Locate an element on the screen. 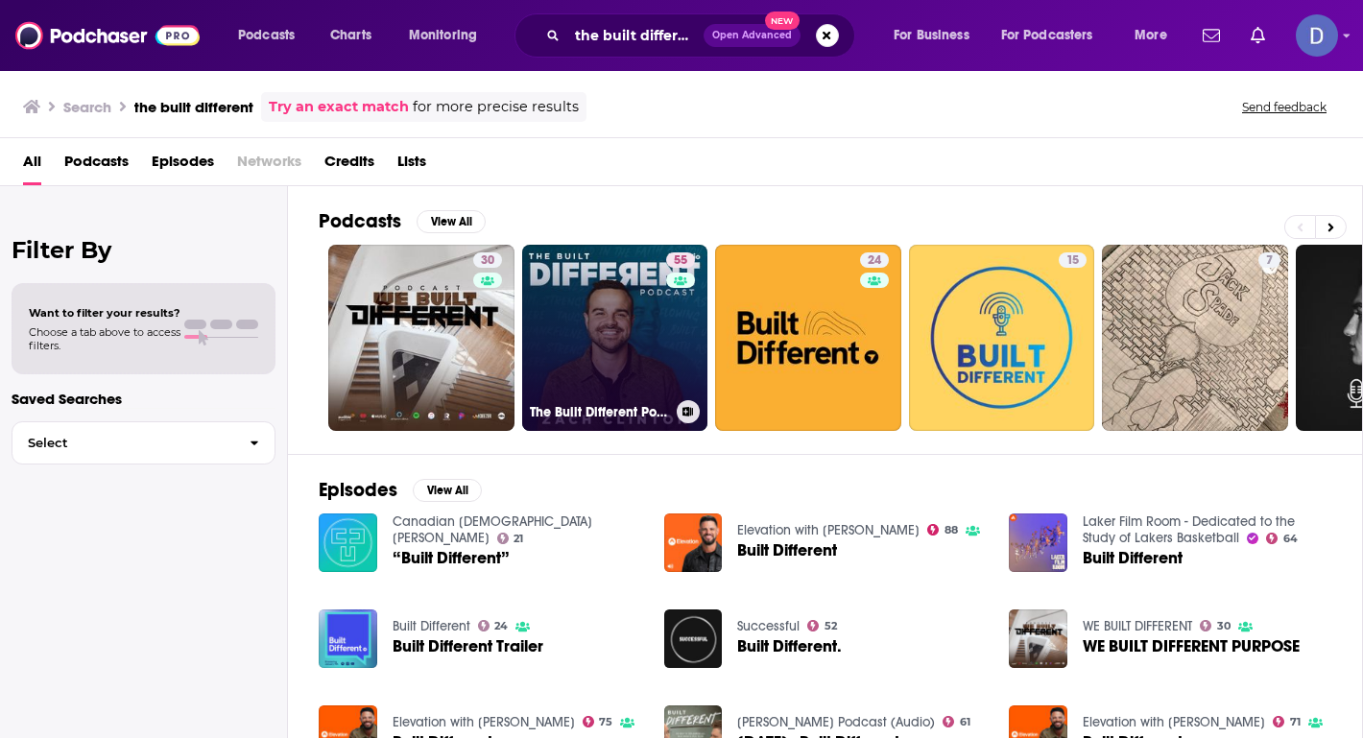  span: Logged in as dianawurster is located at coordinates (1317, 36).